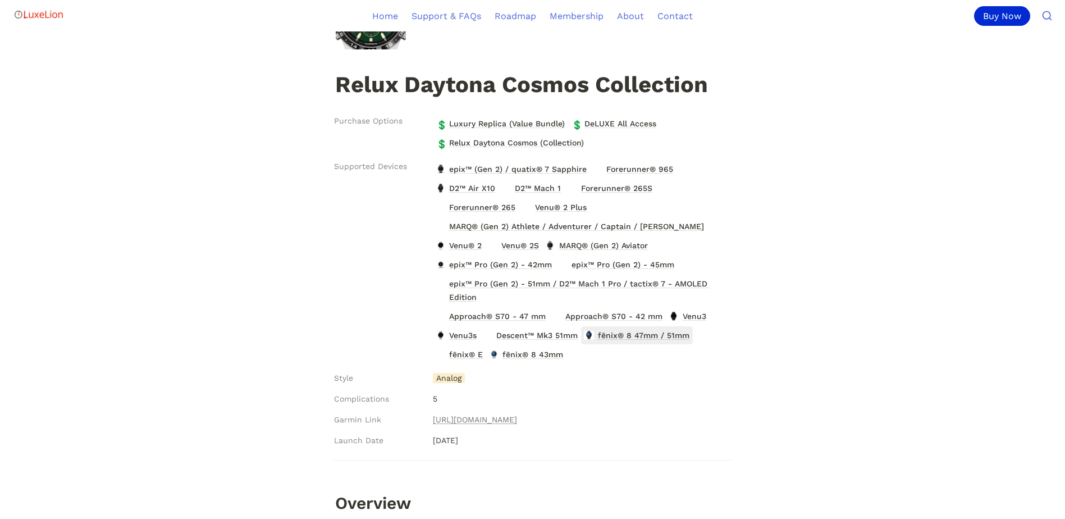 This screenshot has height=519, width=1065. What do you see at coordinates (344, 378) in the screenshot?
I see `span: Style` at bounding box center [344, 378].